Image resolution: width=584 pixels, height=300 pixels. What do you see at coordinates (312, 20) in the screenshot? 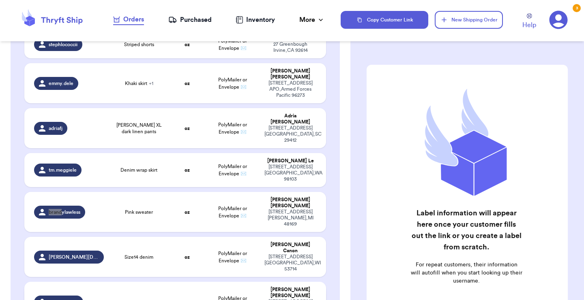
I see `div: More` at bounding box center [312, 20].